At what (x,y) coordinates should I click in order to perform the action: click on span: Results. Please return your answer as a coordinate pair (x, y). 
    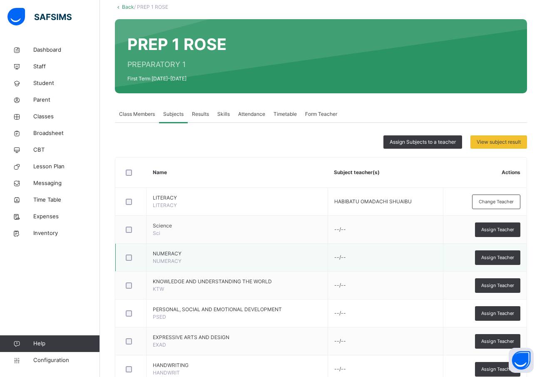
    Looking at the image, I should click on (200, 114).